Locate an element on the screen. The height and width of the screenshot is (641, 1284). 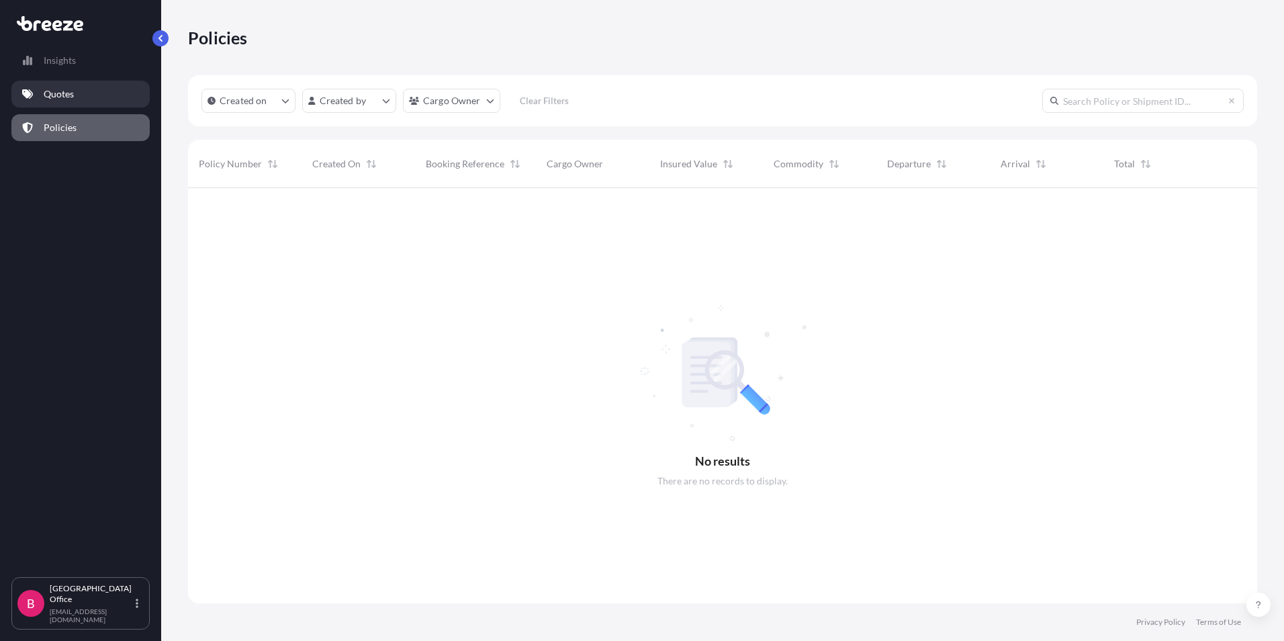
button: createdBy Filter options is located at coordinates (349, 101).